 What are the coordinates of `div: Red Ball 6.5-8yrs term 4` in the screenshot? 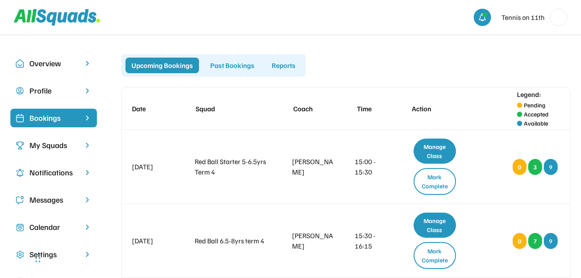 It's located at (233, 240).